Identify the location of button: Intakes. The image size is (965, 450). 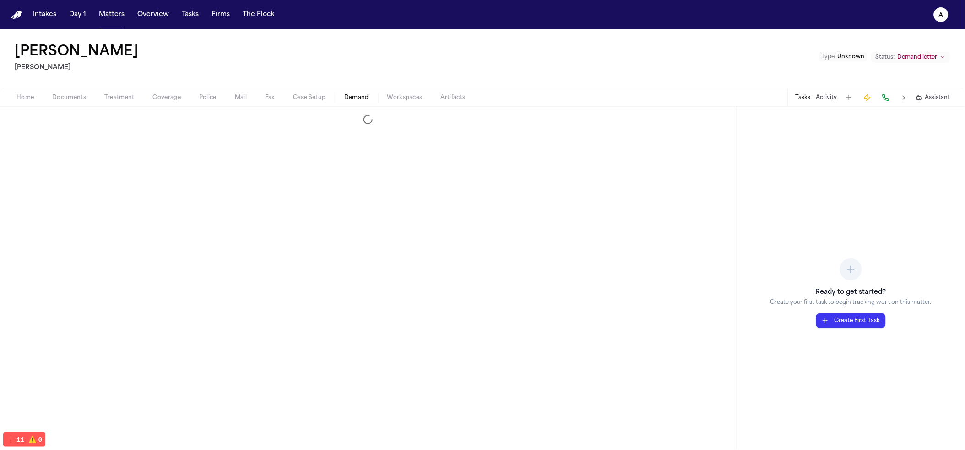
(44, 15).